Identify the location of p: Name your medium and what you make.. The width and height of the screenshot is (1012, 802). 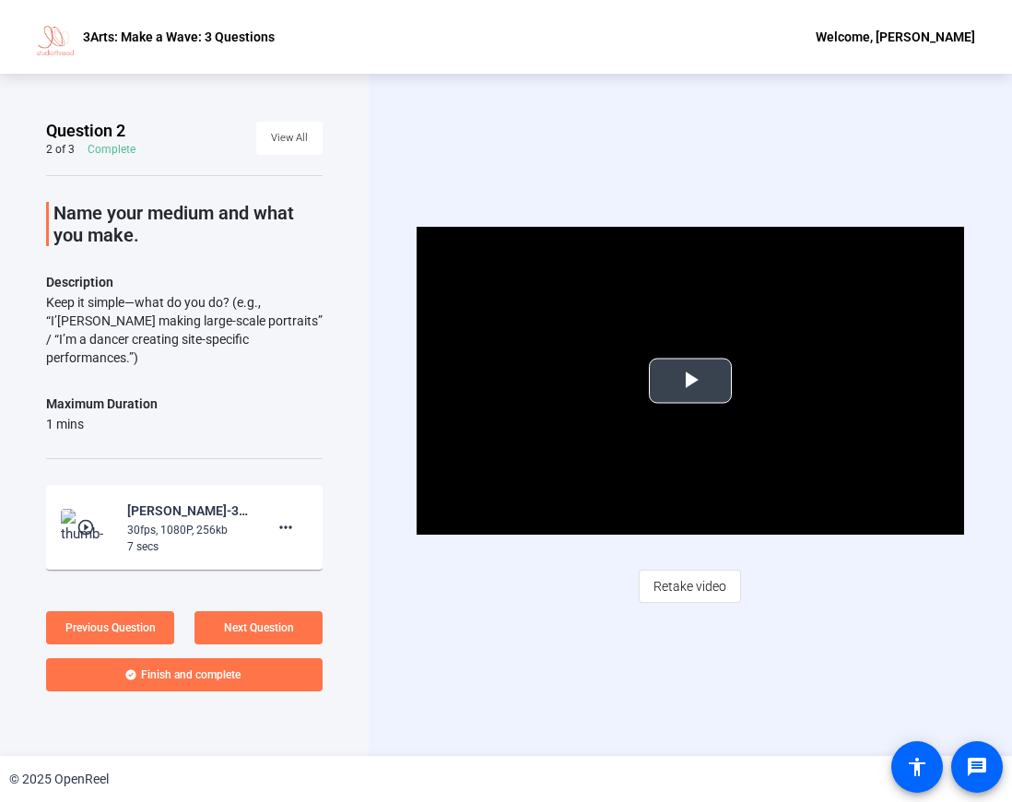
(188, 224).